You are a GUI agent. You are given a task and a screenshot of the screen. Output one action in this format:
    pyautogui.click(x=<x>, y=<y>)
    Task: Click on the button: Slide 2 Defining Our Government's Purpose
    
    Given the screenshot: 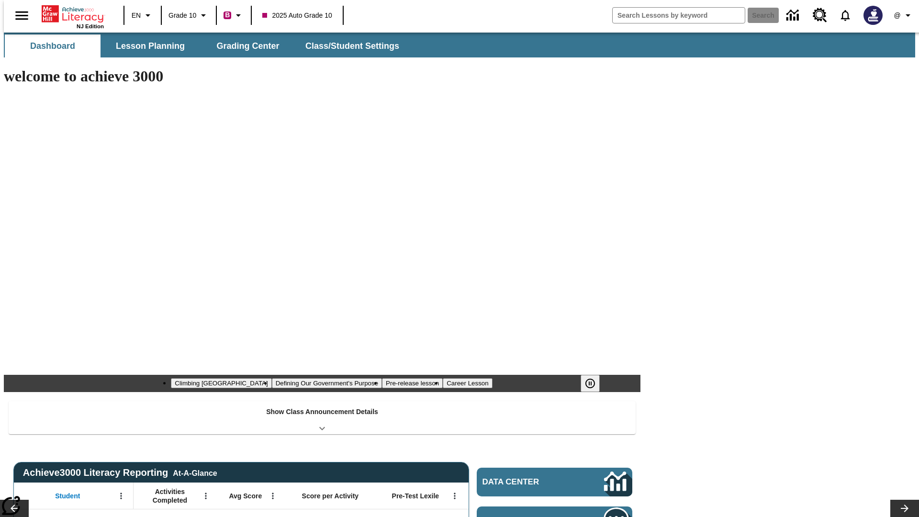 What is the action you would take?
    pyautogui.click(x=327, y=383)
    